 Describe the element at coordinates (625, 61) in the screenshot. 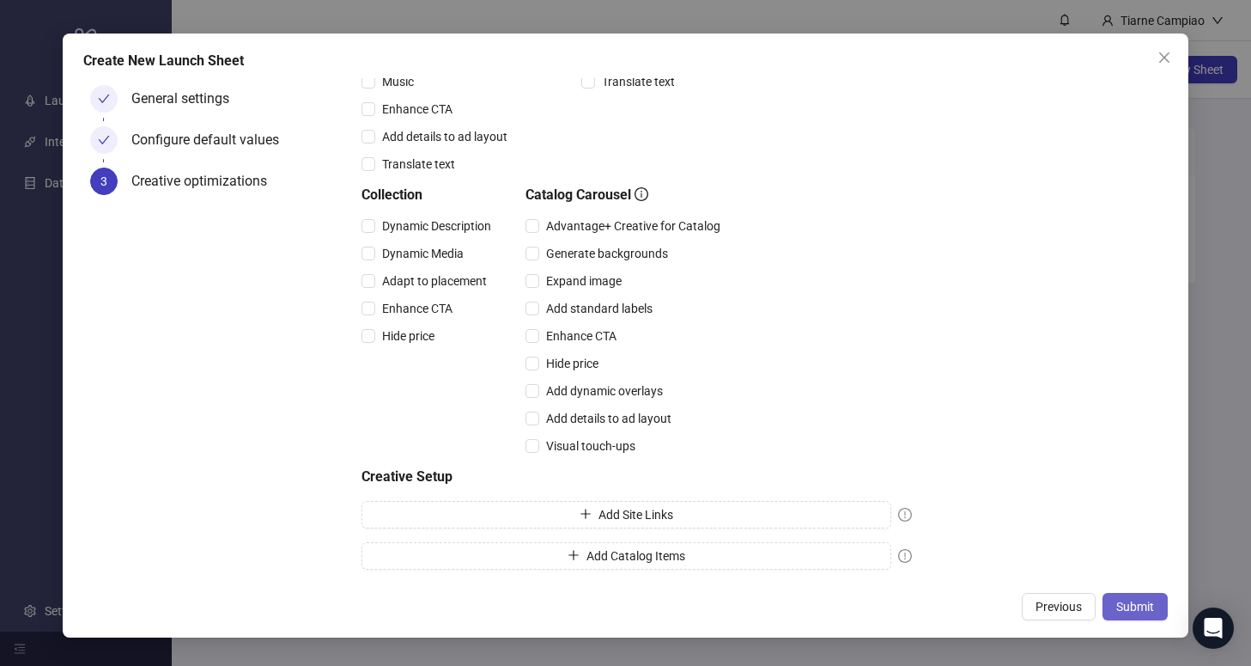

I see `div: Create New Launch Sheet` at that location.